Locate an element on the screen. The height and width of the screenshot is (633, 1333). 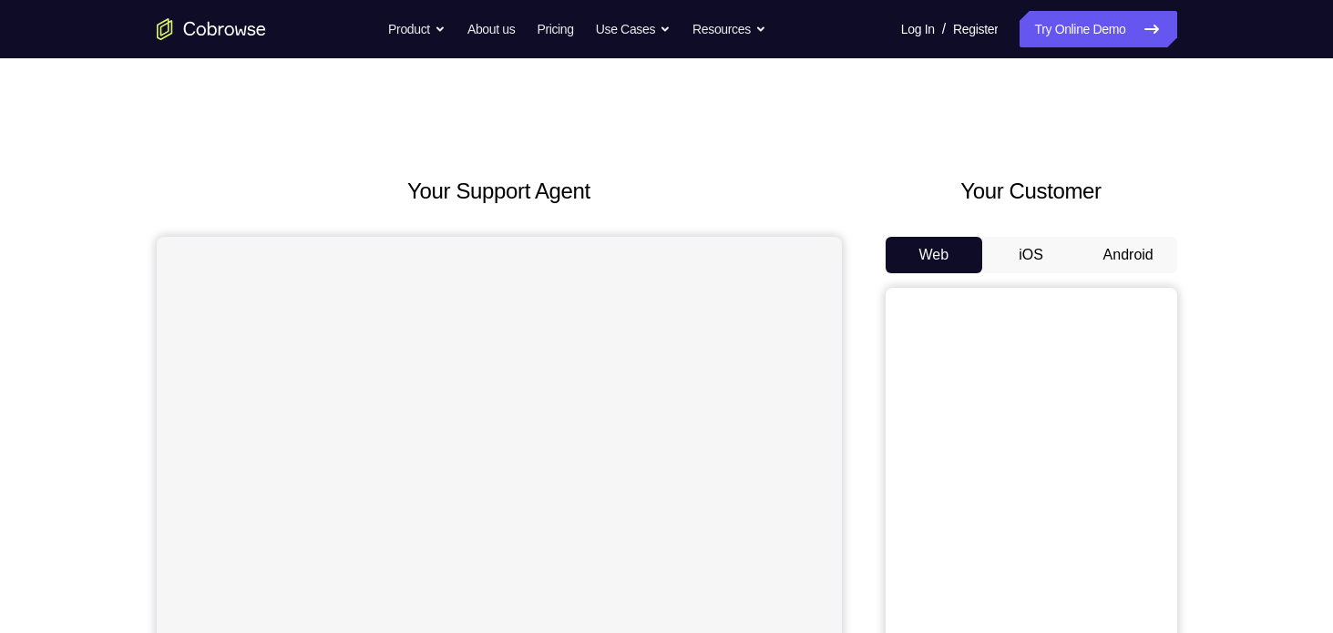
button: Web is located at coordinates (934, 255).